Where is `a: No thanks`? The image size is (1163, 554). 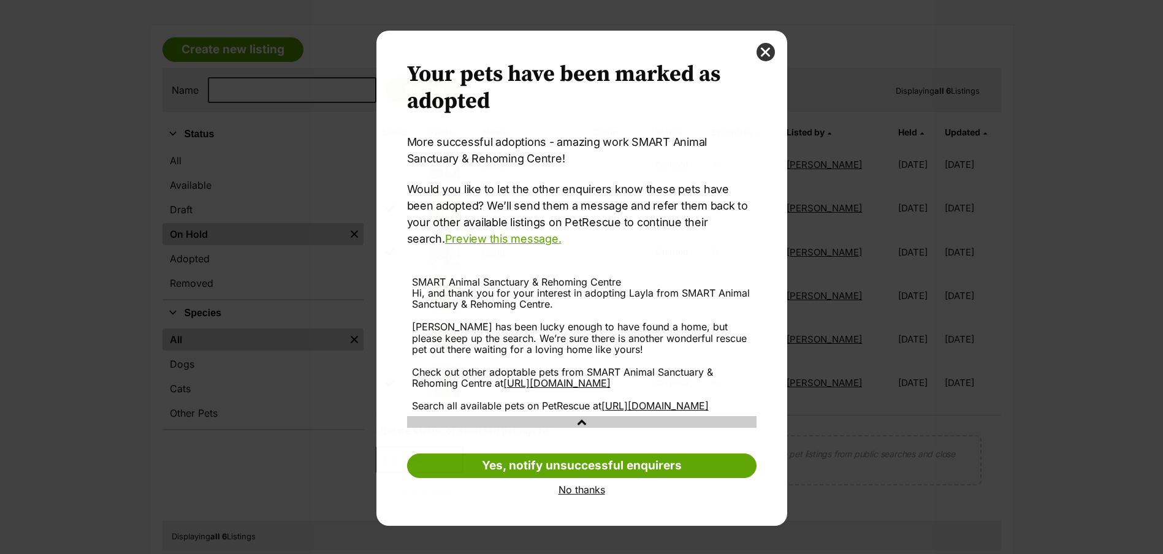
a: No thanks is located at coordinates (582, 490).